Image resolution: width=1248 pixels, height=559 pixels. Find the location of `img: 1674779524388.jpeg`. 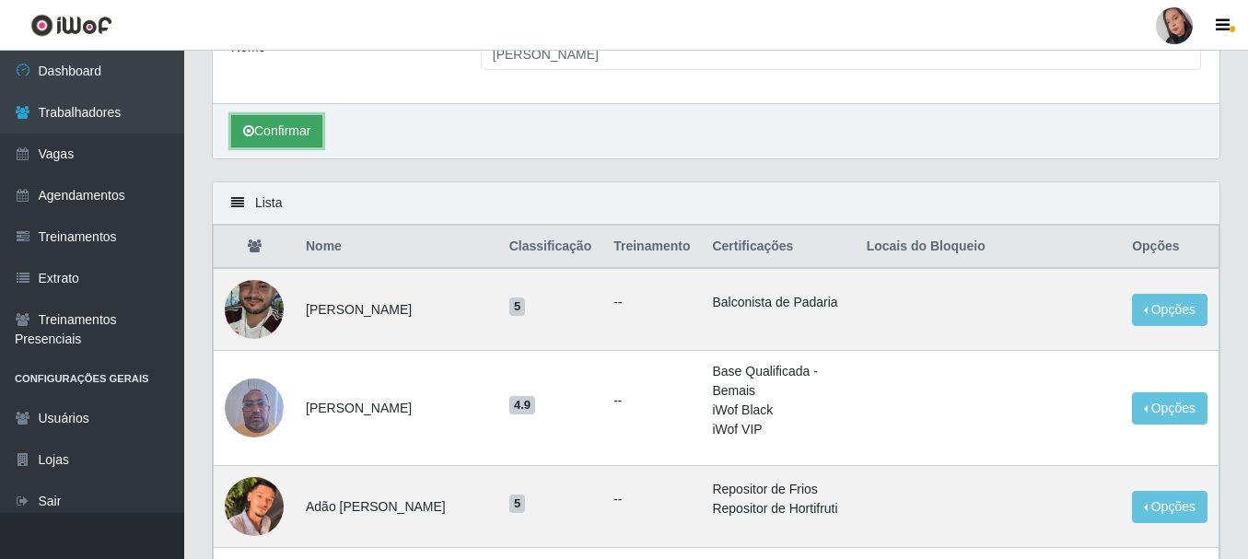

img: 1674779524388.jpeg is located at coordinates (254, 310).